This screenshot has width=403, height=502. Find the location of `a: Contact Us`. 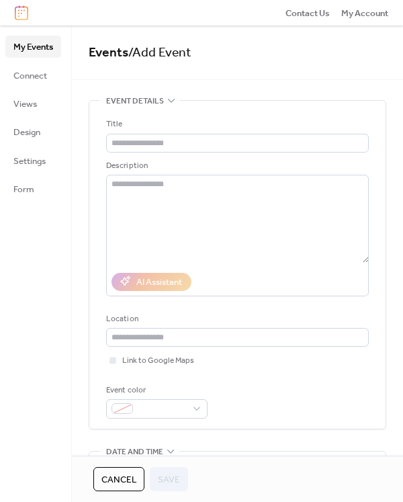

a: Contact Us is located at coordinates (308, 13).